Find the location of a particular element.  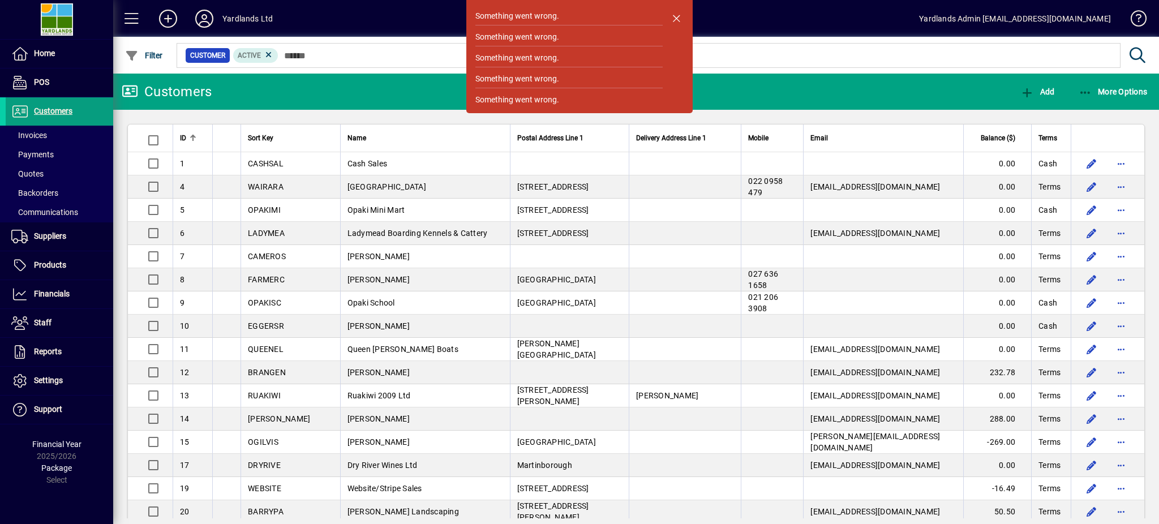

span: CASHSAL is located at coordinates (265, 164).